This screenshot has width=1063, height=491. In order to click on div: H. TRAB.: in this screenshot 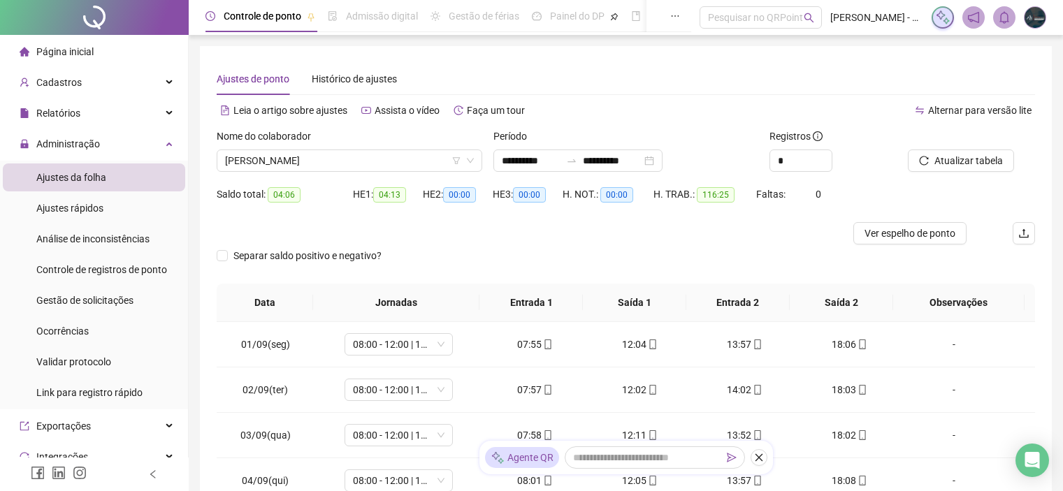, I will do `click(705, 194)`.